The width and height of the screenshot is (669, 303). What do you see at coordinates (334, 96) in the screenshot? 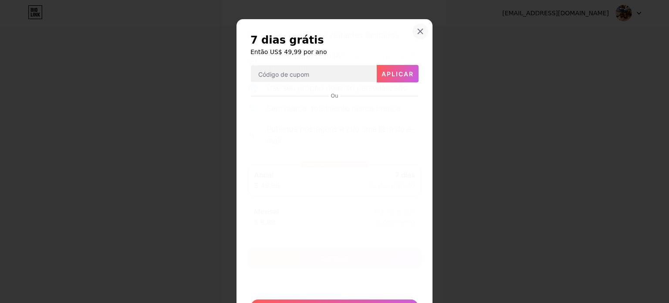
I see `font: Ou` at bounding box center [334, 96].